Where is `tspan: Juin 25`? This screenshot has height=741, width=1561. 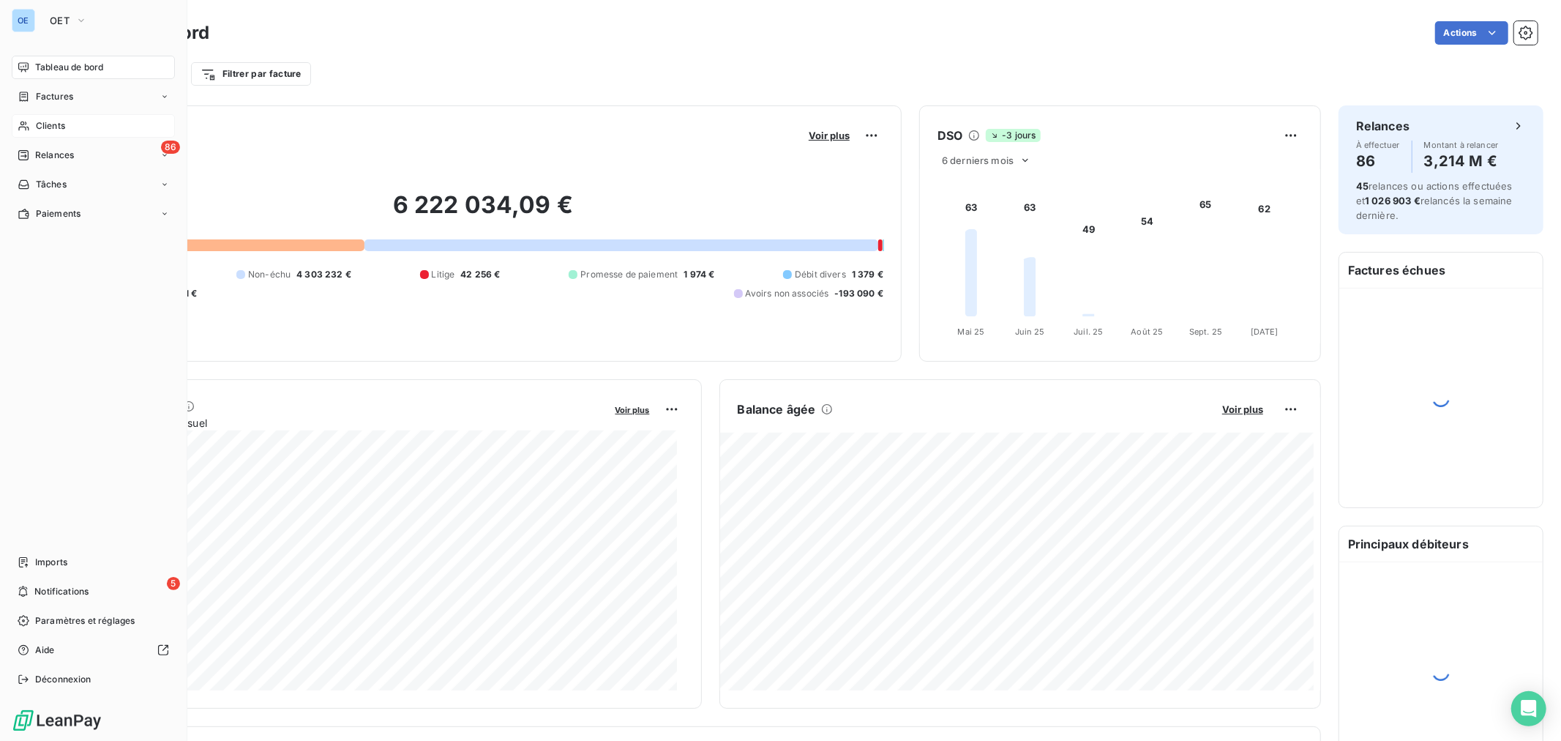
tspan: Juin 25 is located at coordinates (1030, 332).